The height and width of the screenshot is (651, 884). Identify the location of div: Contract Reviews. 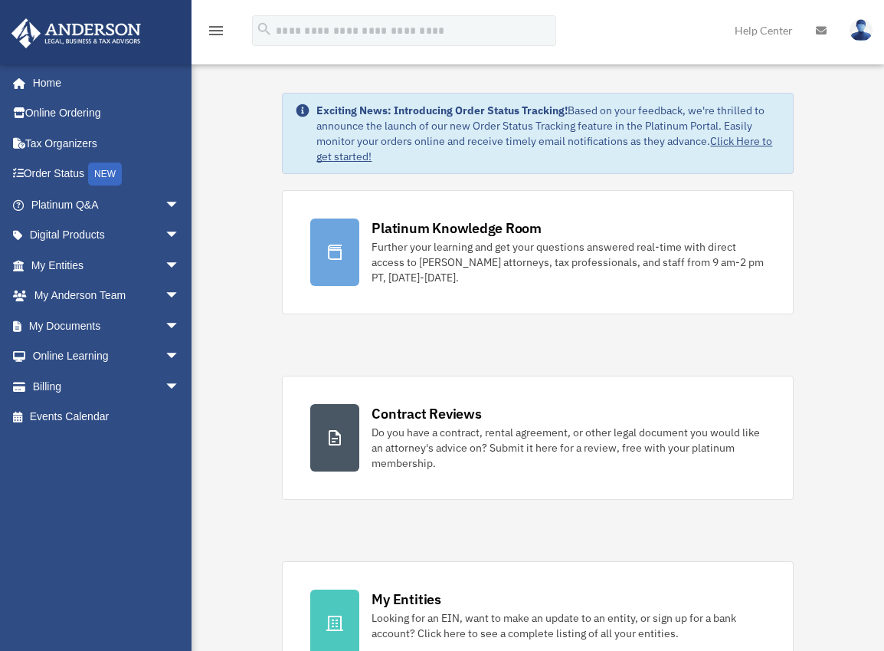
(426, 413).